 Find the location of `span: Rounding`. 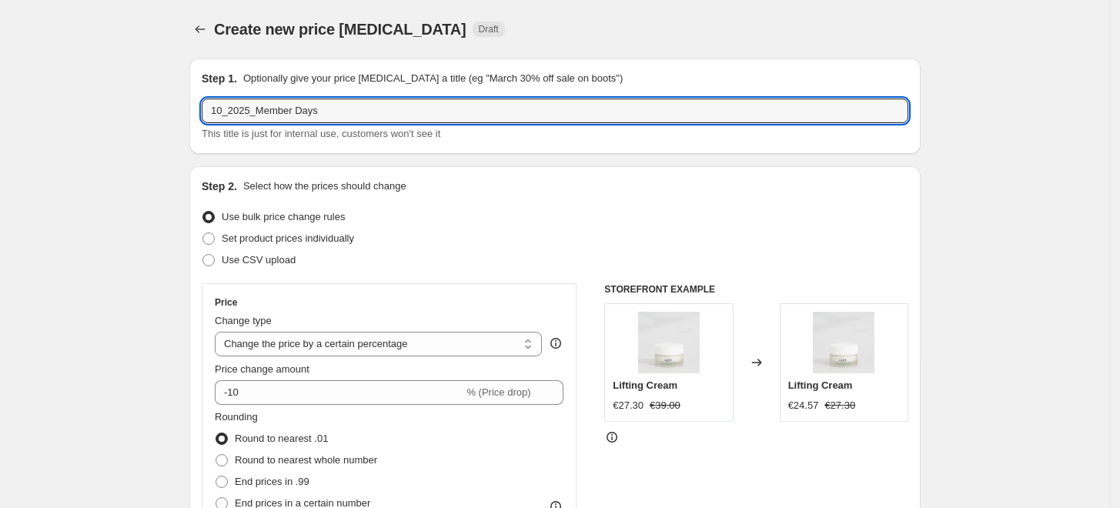

span: Rounding is located at coordinates (236, 417).